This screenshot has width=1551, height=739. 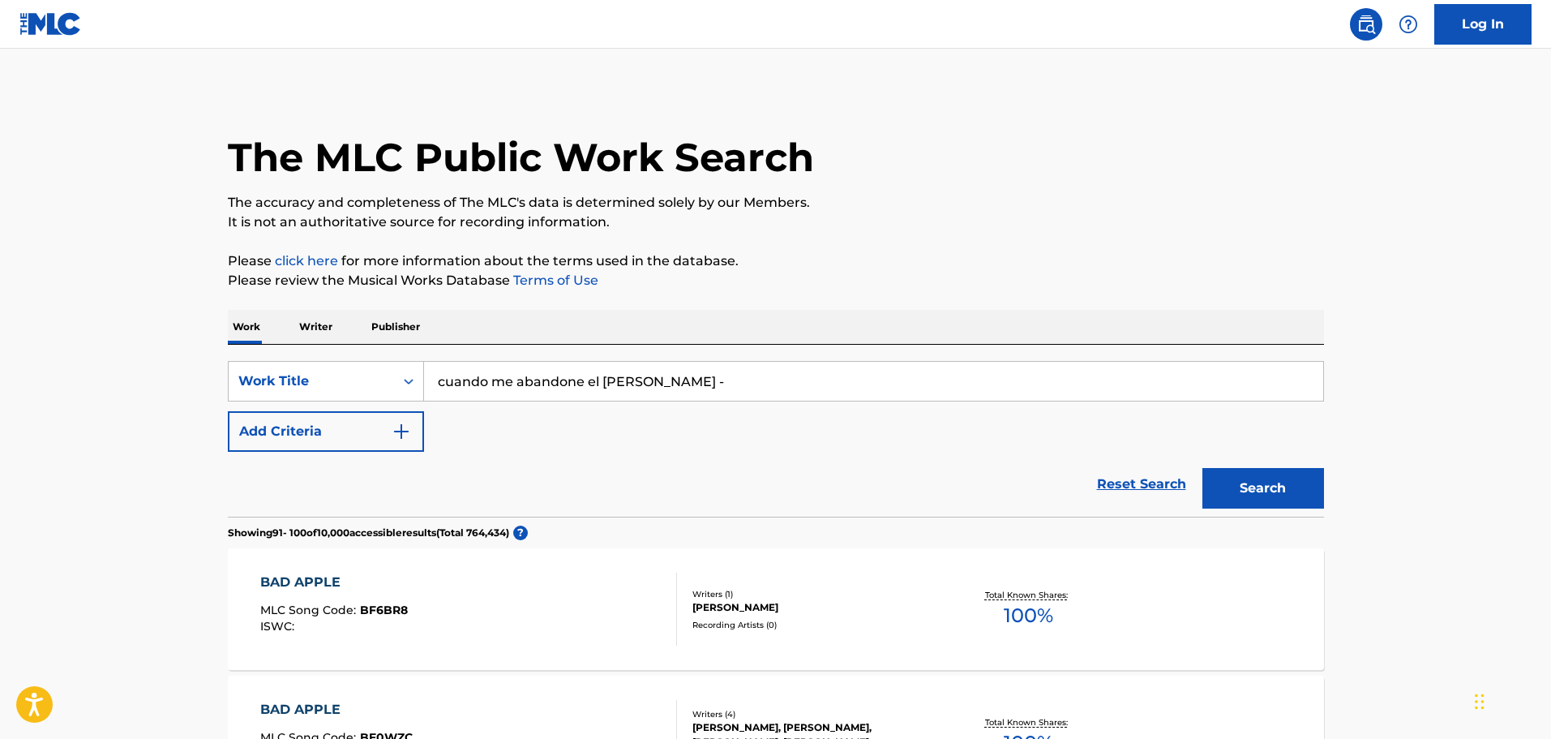 What do you see at coordinates (311, 381) in the screenshot?
I see `div: Work Title` at bounding box center [311, 381].